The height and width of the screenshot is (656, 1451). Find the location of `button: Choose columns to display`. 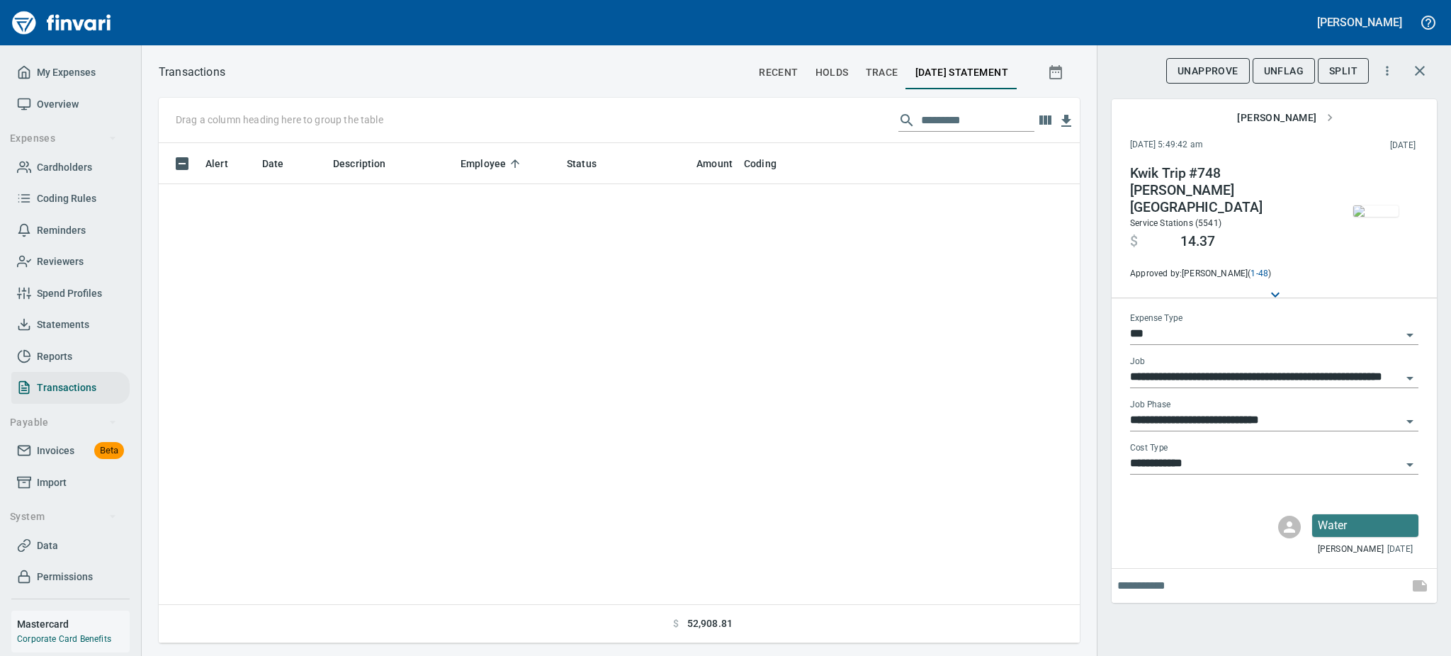

button: Choose columns to display is located at coordinates (1045, 120).